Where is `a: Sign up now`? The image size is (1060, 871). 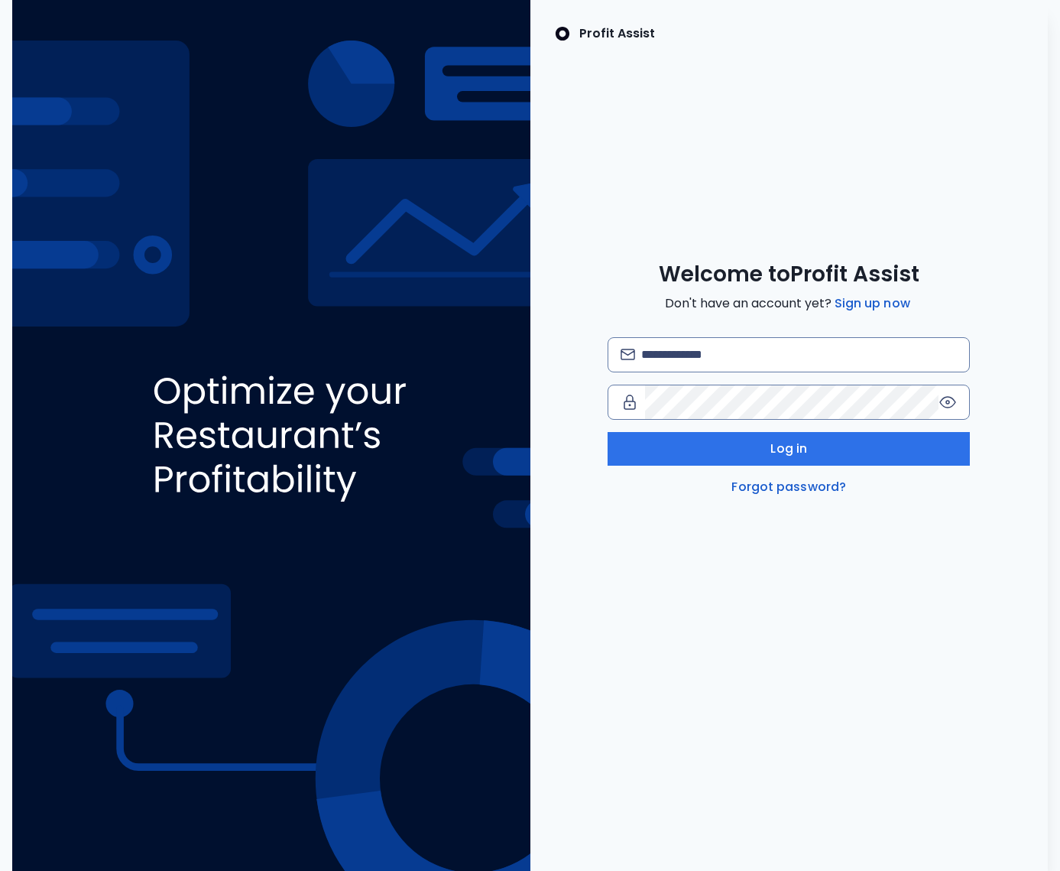
a: Sign up now is located at coordinates (872, 303).